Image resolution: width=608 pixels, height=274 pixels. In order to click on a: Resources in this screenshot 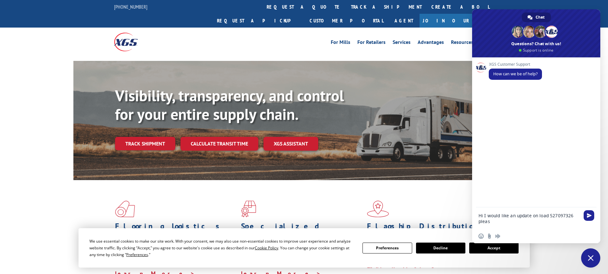, I will do `click(462, 43)`.